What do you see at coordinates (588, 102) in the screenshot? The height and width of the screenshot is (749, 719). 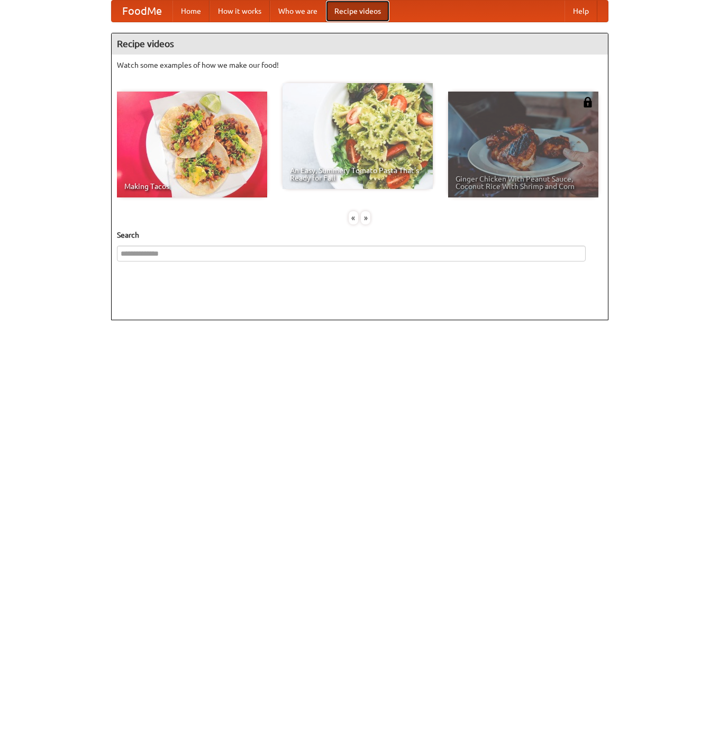 I see `img: 483408.png` at bounding box center [588, 102].